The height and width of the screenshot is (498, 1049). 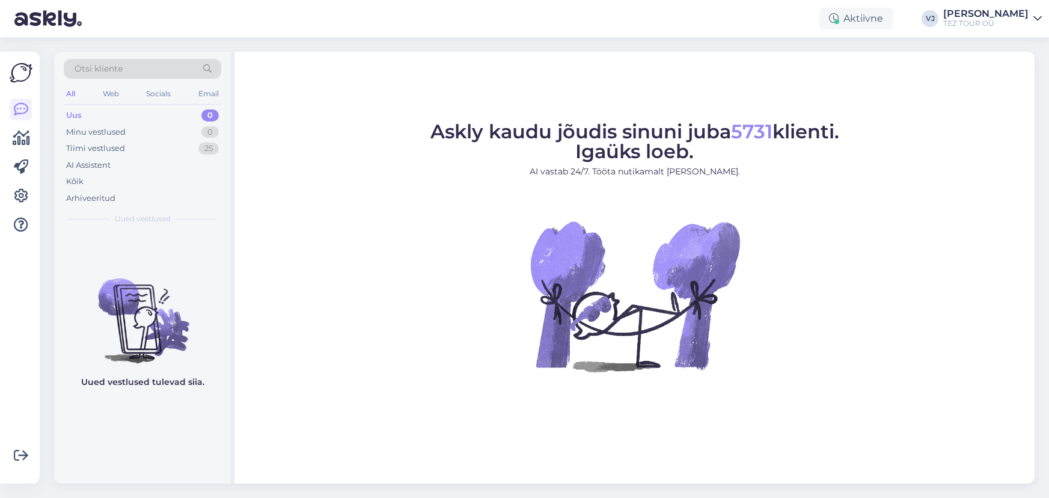 What do you see at coordinates (635, 141) in the screenshot?
I see `span: Askly kaudu jõudis sinuni juba klienti. Igaüks loeb.` at bounding box center [635, 141].